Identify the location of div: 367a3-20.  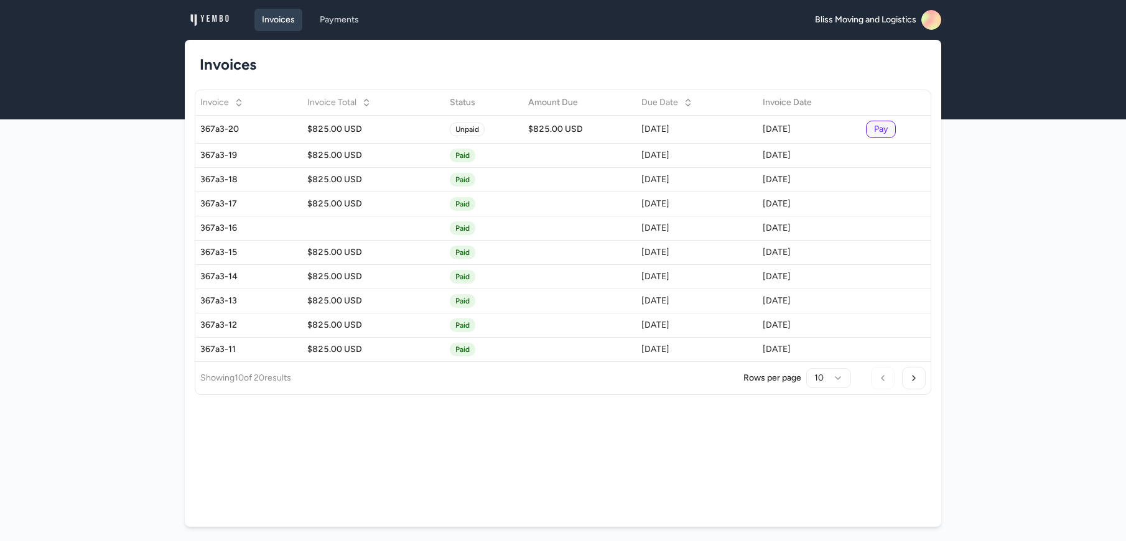
(249, 129).